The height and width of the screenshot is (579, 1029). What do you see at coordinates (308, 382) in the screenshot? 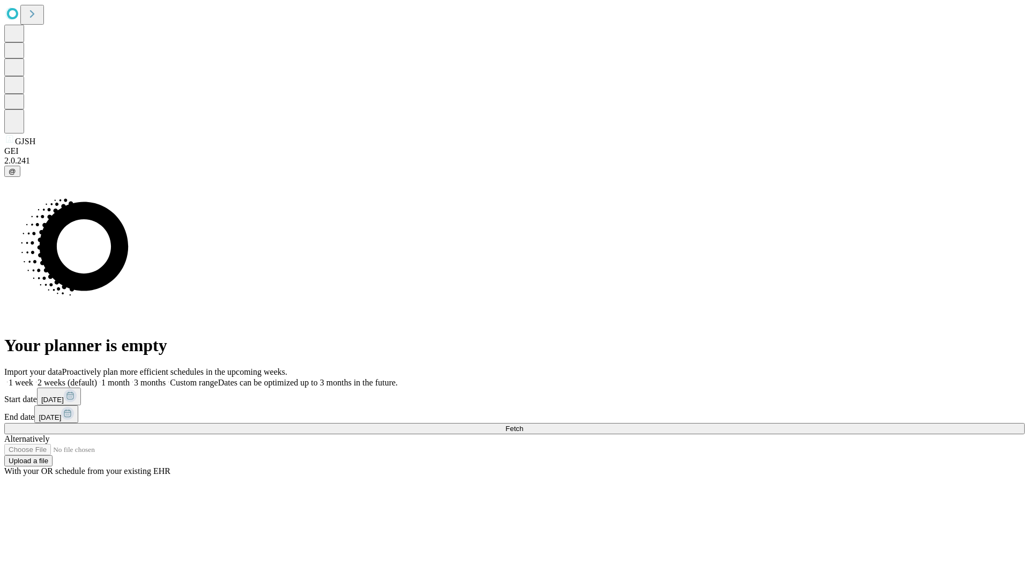
I see `span: Dates can be optimized up to 3 months in the future.` at bounding box center [308, 382].